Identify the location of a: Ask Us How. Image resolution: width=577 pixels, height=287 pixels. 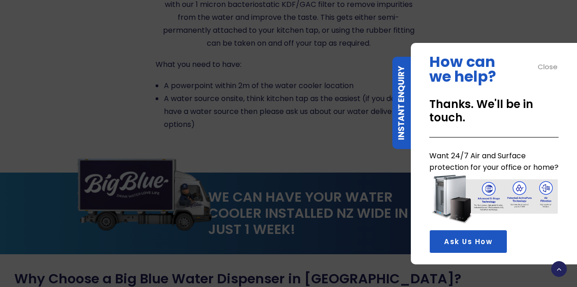
(468, 242).